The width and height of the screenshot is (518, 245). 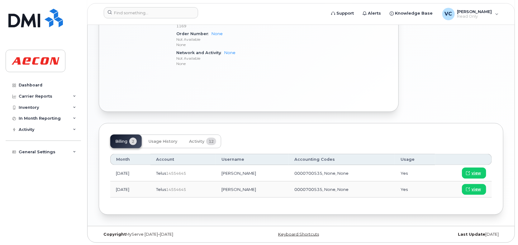 I want to click on span: Alerts, so click(x=375, y=13).